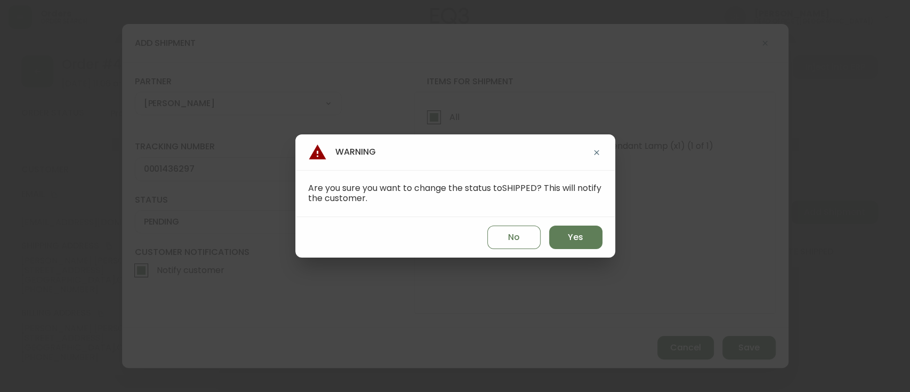 The width and height of the screenshot is (910, 392). What do you see at coordinates (514, 237) in the screenshot?
I see `button: No` at bounding box center [514, 237].